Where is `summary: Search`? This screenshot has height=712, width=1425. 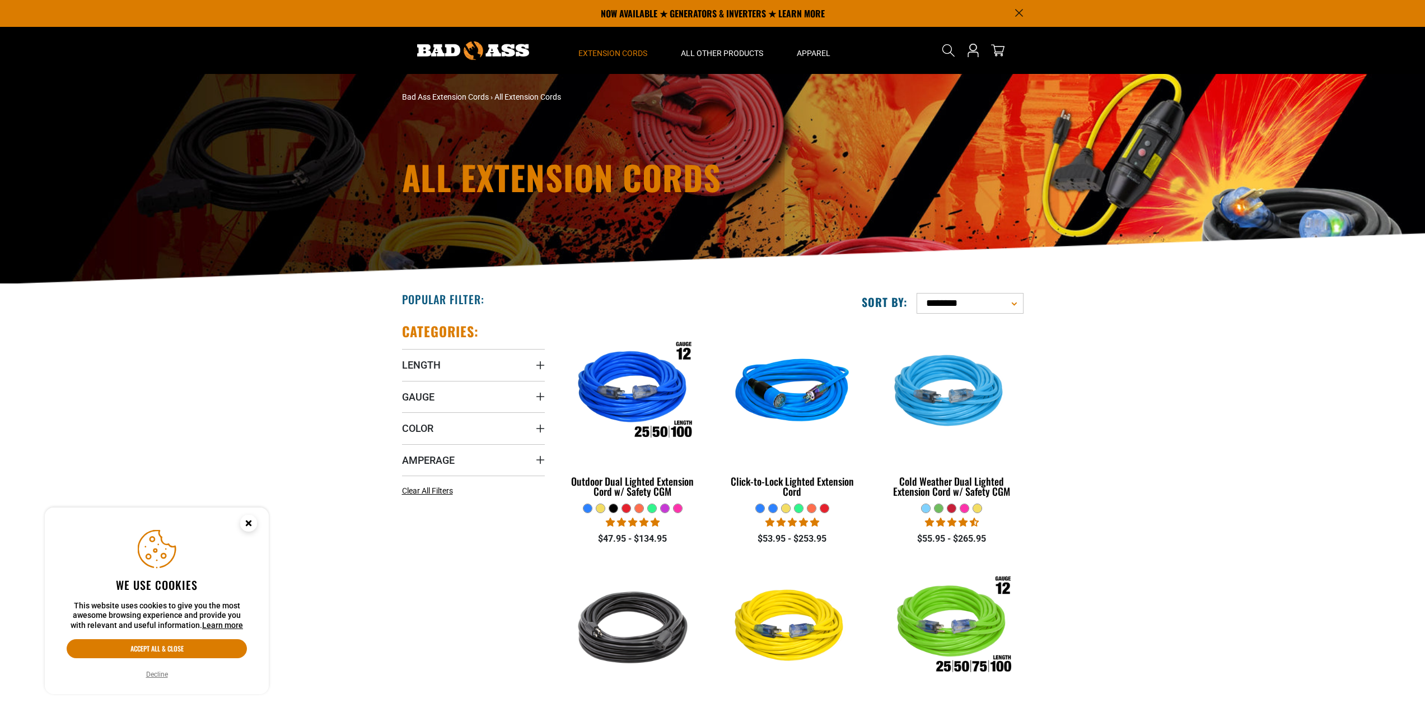 summary: Search is located at coordinates (949, 50).